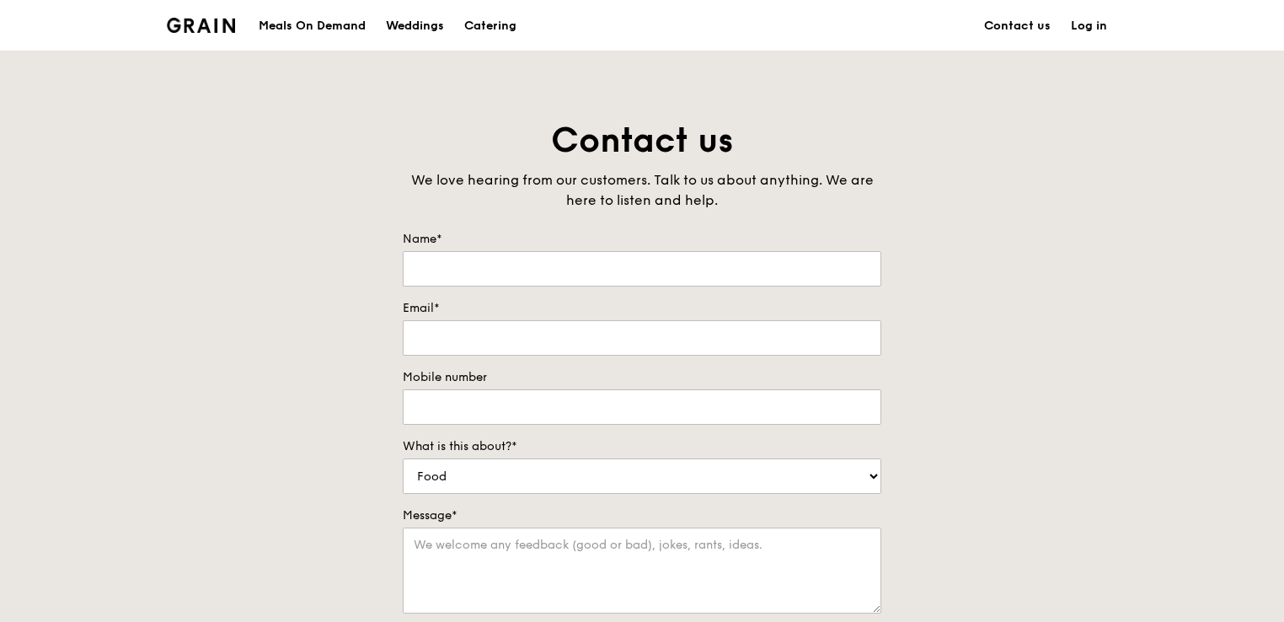 This screenshot has height=622, width=1284. Describe the element at coordinates (642, 308) in the screenshot. I see `label: Email*` at that location.